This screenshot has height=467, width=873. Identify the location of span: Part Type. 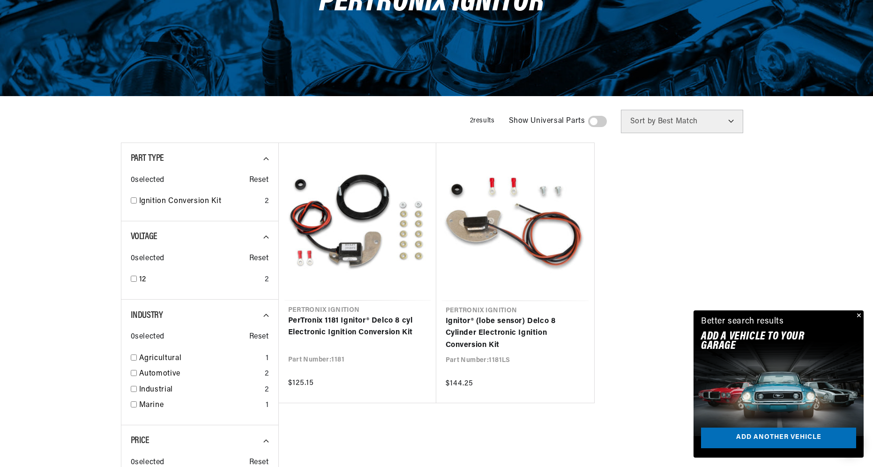
(147, 158).